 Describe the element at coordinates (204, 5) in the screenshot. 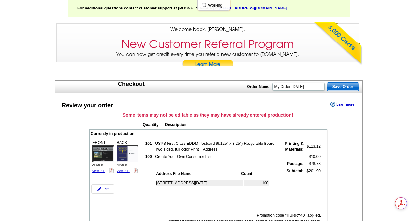

I see `img: loading...` at that location.